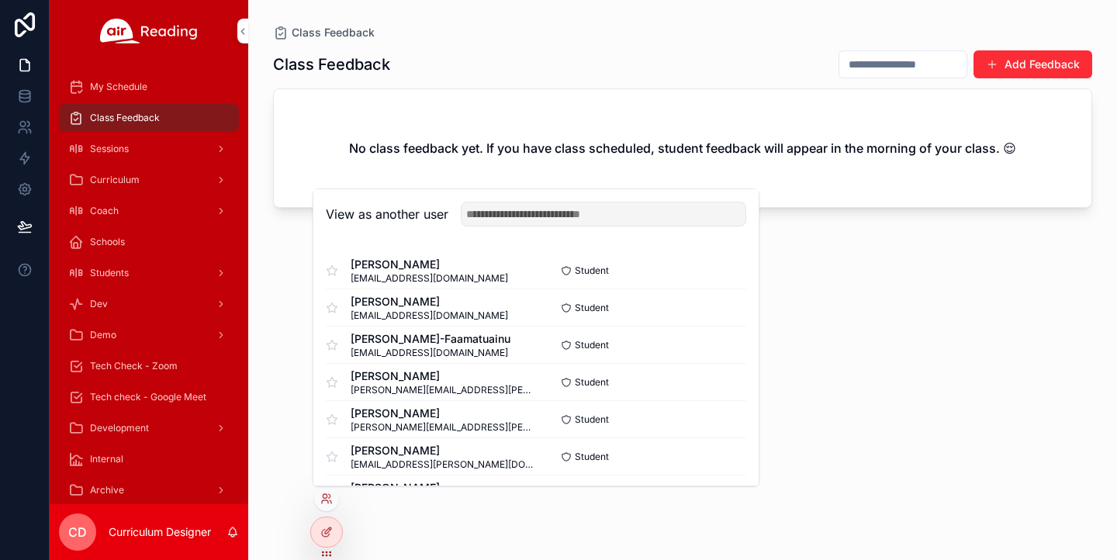 Image resolution: width=1117 pixels, height=560 pixels. Describe the element at coordinates (387, 214) in the screenshot. I see `h2: View as another user` at that location.